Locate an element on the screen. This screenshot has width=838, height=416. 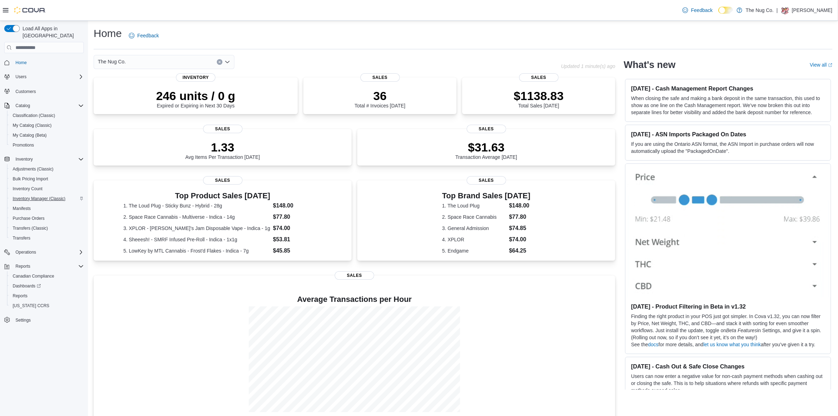
span: Canadian Compliance is located at coordinates (33, 276).